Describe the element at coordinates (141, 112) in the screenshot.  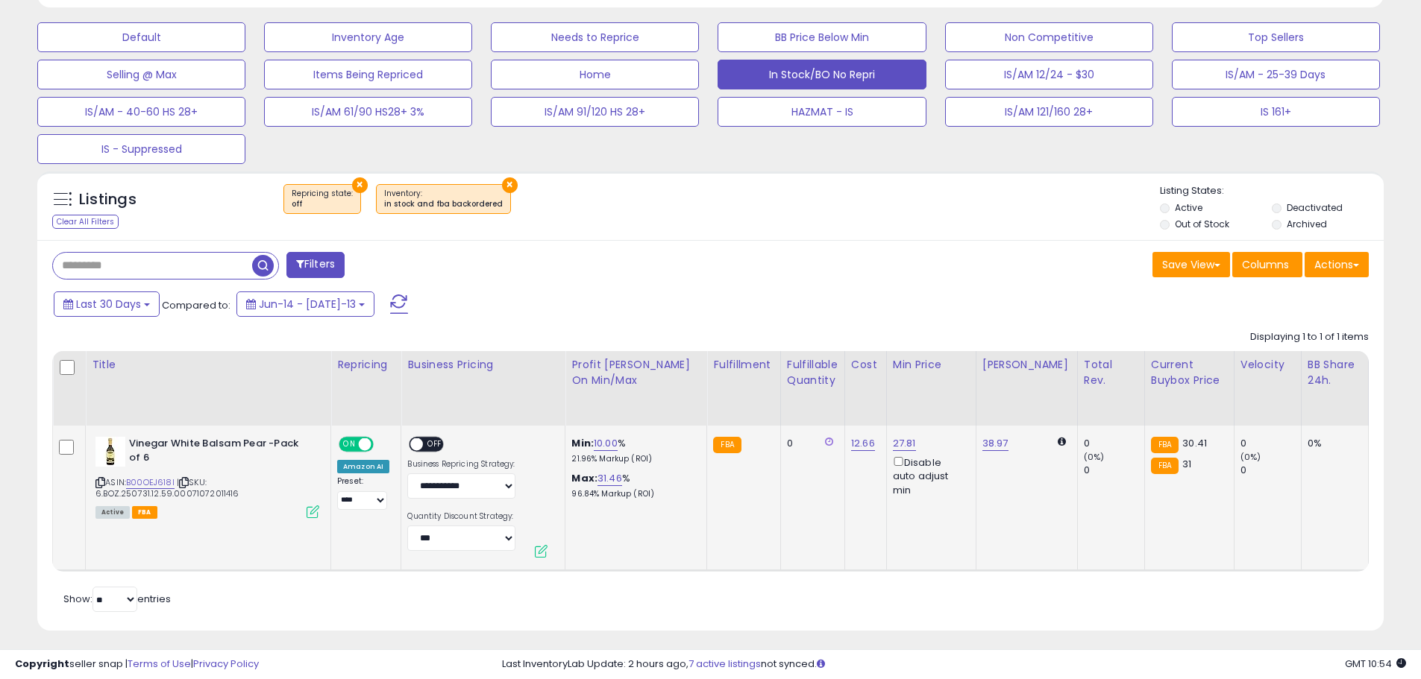
I see `button: IS/AM - 40-60 HS 28+` at that location.